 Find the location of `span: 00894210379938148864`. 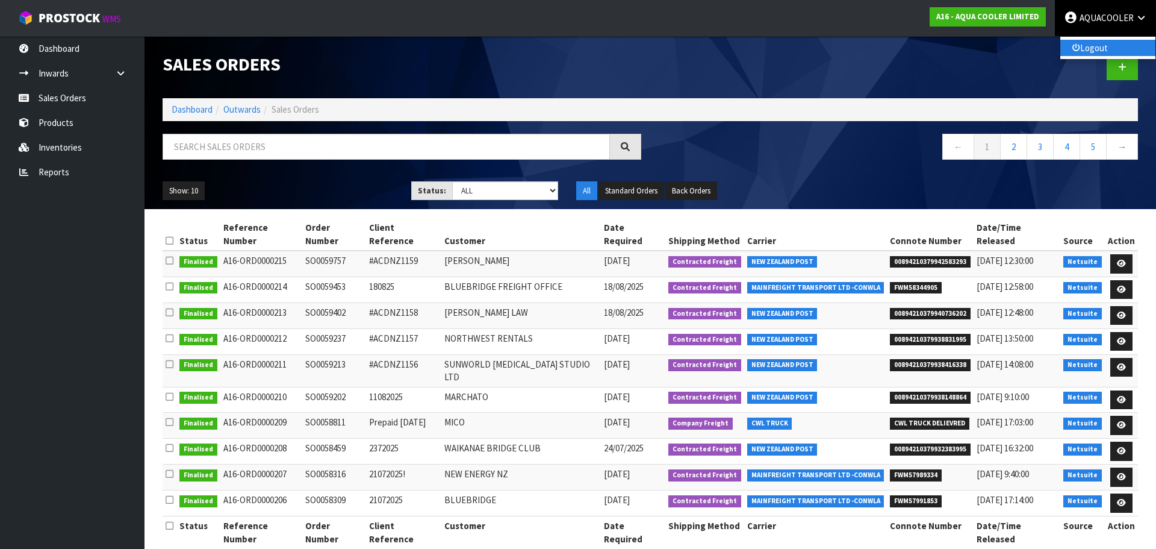

span: 00894210379938148864 is located at coordinates (930, 397).